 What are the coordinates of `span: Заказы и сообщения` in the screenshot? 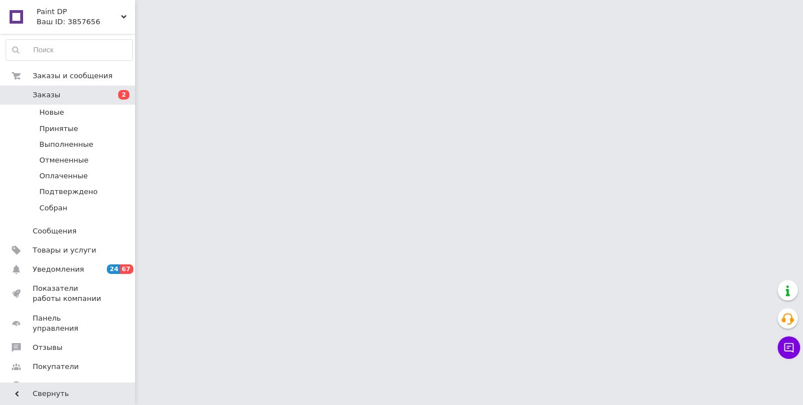 It's located at (73, 76).